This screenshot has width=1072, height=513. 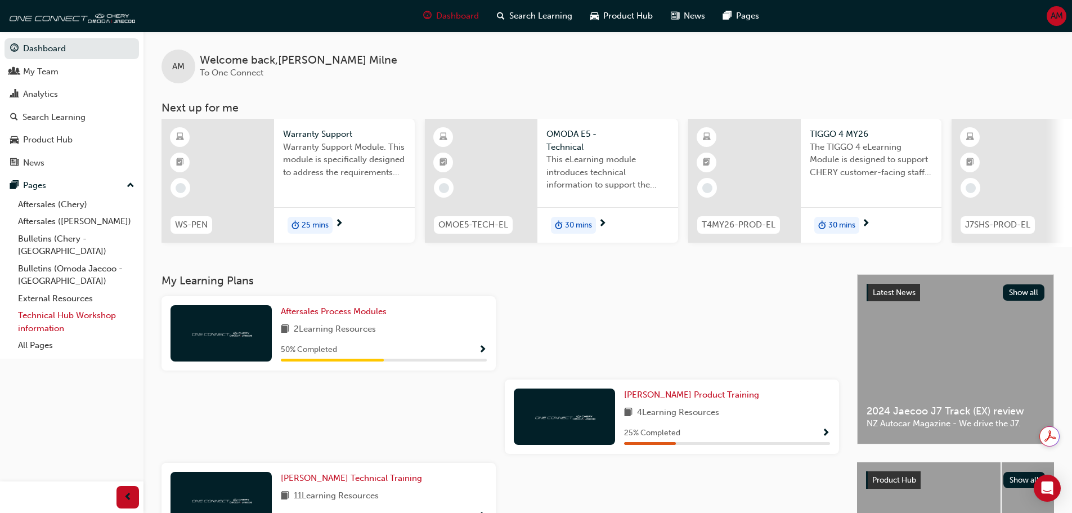 I want to click on span: TIGGO 4 MY26, so click(x=871, y=134).